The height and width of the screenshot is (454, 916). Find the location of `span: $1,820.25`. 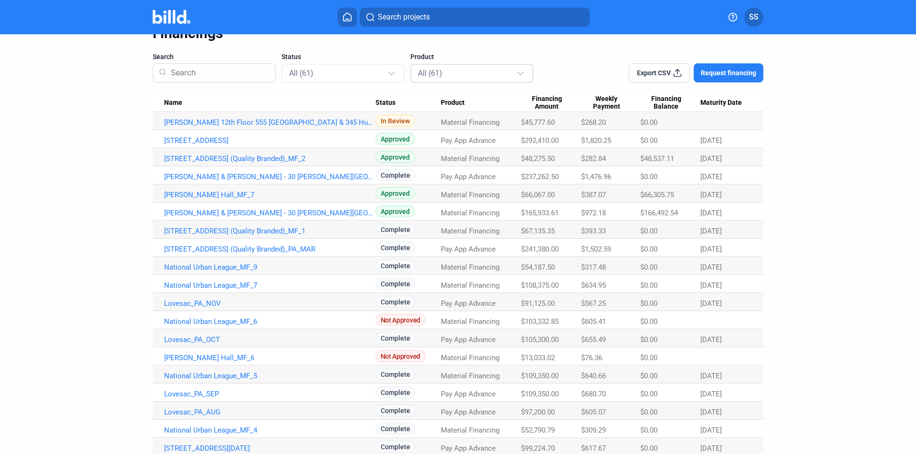

span: $1,820.25 is located at coordinates (596, 141).